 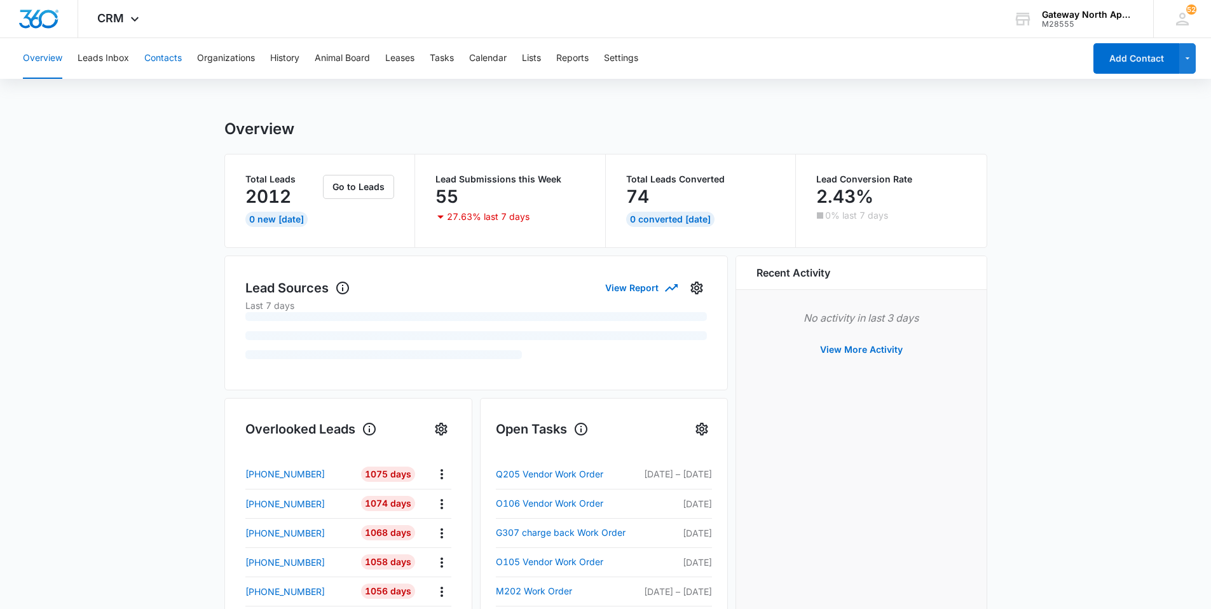 What do you see at coordinates (510, 179) in the screenshot?
I see `p: Lead Submissions this Week` at bounding box center [510, 179].